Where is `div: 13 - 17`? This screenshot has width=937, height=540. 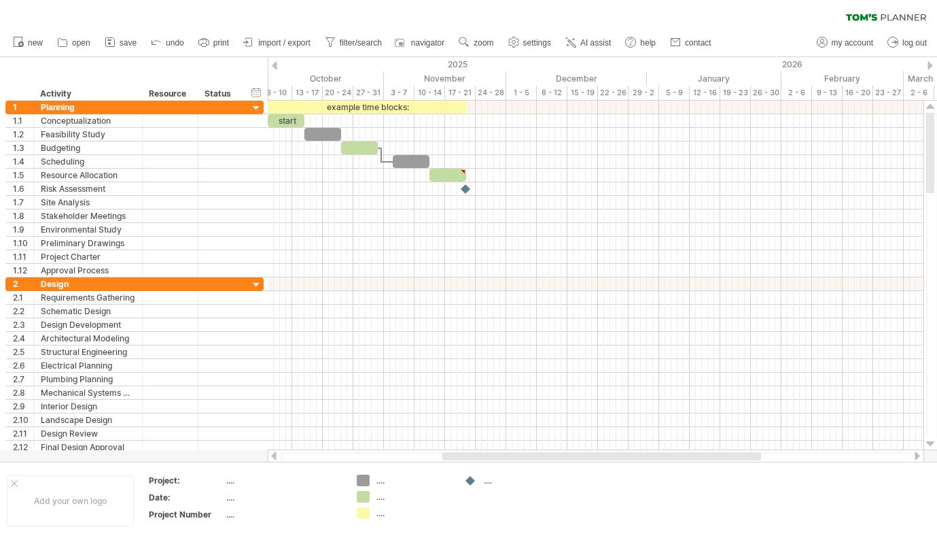 div: 13 - 17 is located at coordinates (307, 92).